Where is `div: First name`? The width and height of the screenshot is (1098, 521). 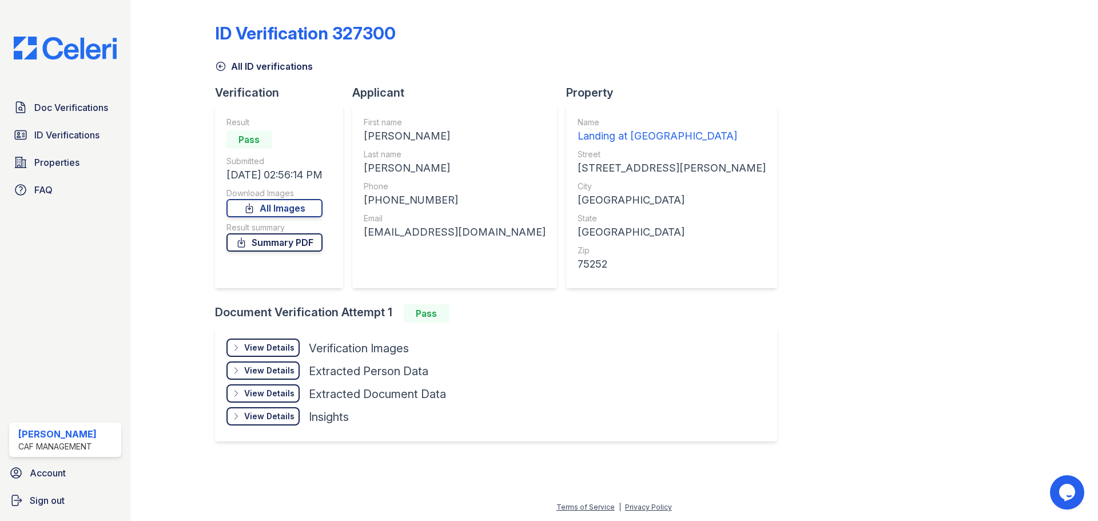 div: First name is located at coordinates (455, 122).